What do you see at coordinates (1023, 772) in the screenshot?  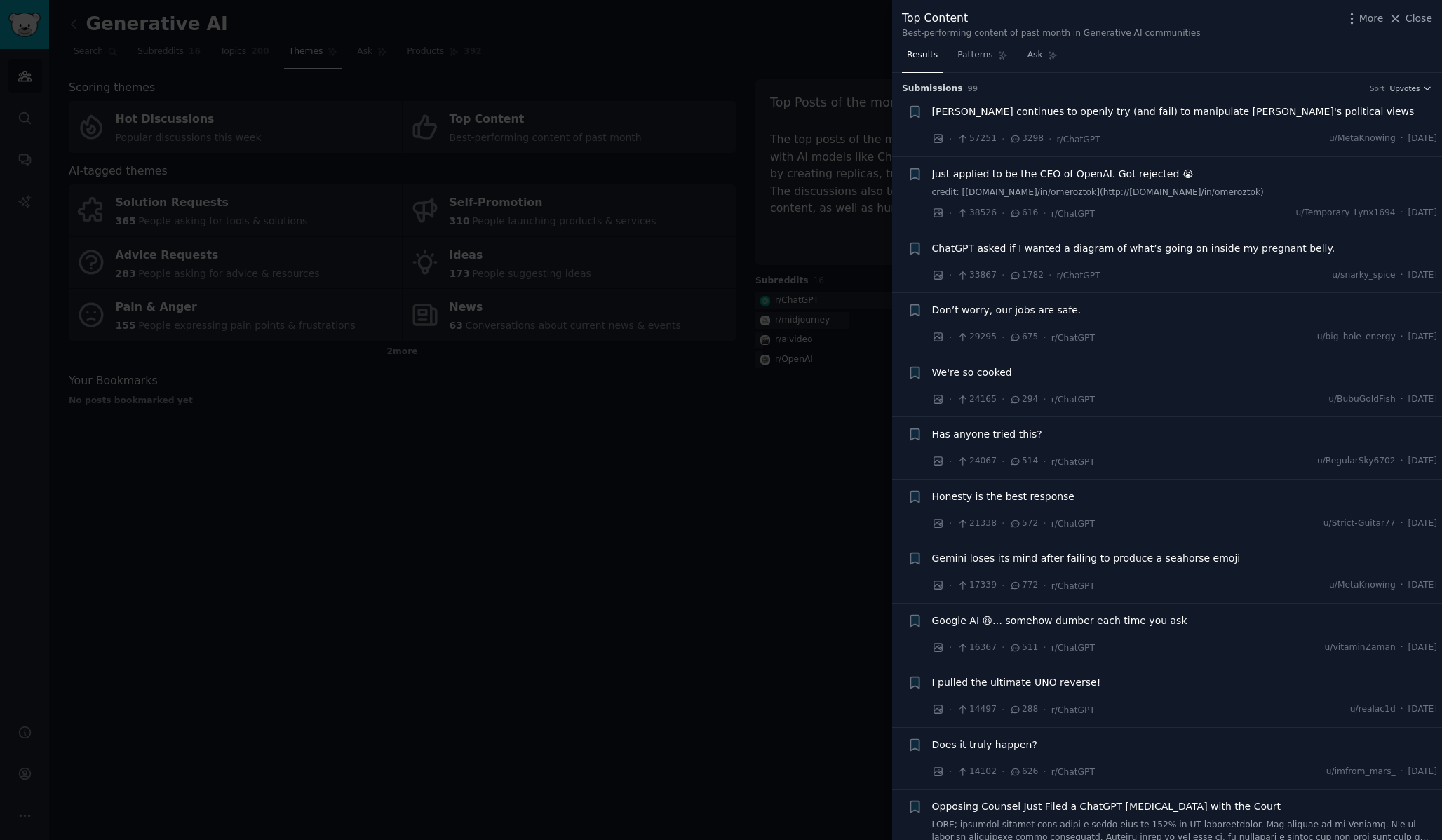 I see `span: 626` at bounding box center [1023, 772].